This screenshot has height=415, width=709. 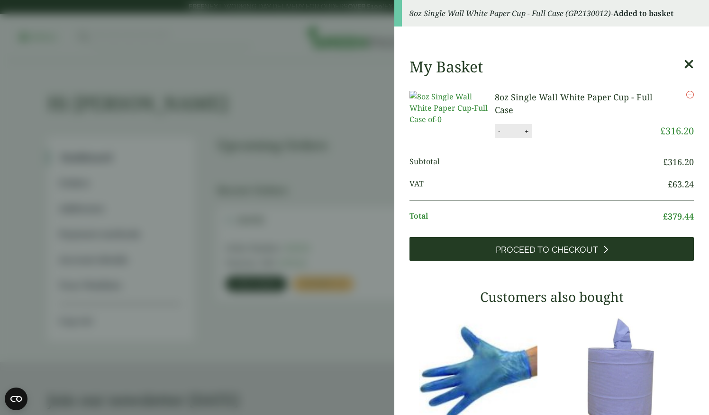 I want to click on span: Total, so click(x=536, y=216).